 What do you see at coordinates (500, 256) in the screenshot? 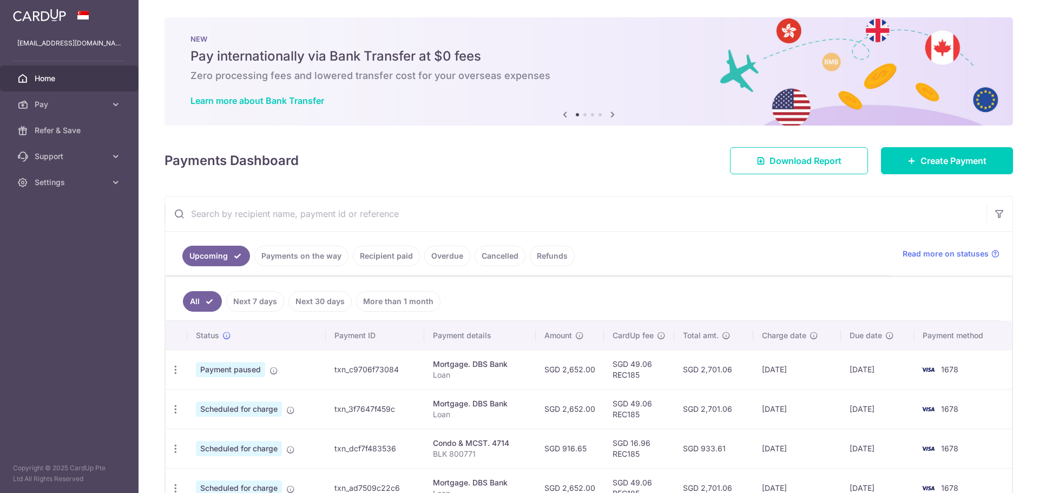
I see `a: Cancelled` at bounding box center [500, 256].